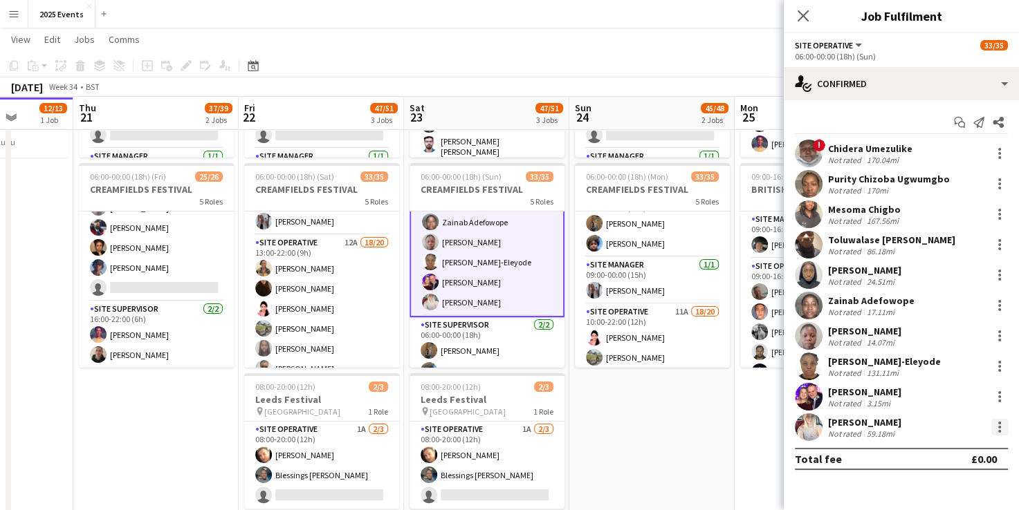 The height and width of the screenshot is (510, 1019). Describe the element at coordinates (93, 86) in the screenshot. I see `div: BST` at that location.